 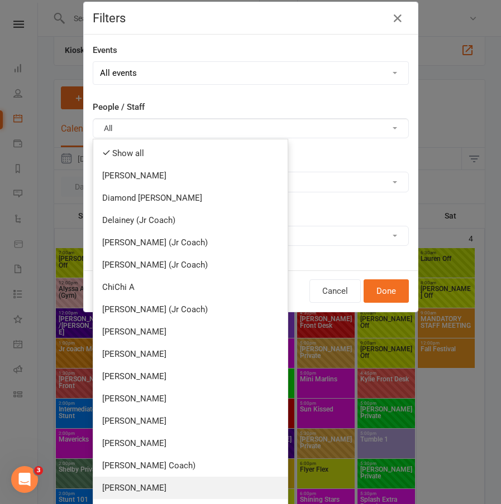 I want to click on a: ChiChi A, so click(x=190, y=287).